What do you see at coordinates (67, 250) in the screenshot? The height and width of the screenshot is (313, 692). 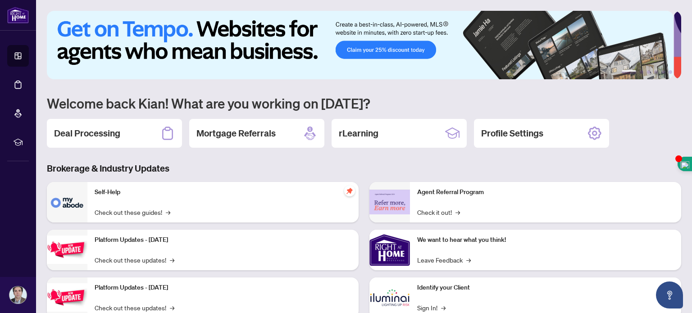 I see `img: Platform Updates - July 21, 2025` at bounding box center [67, 250].